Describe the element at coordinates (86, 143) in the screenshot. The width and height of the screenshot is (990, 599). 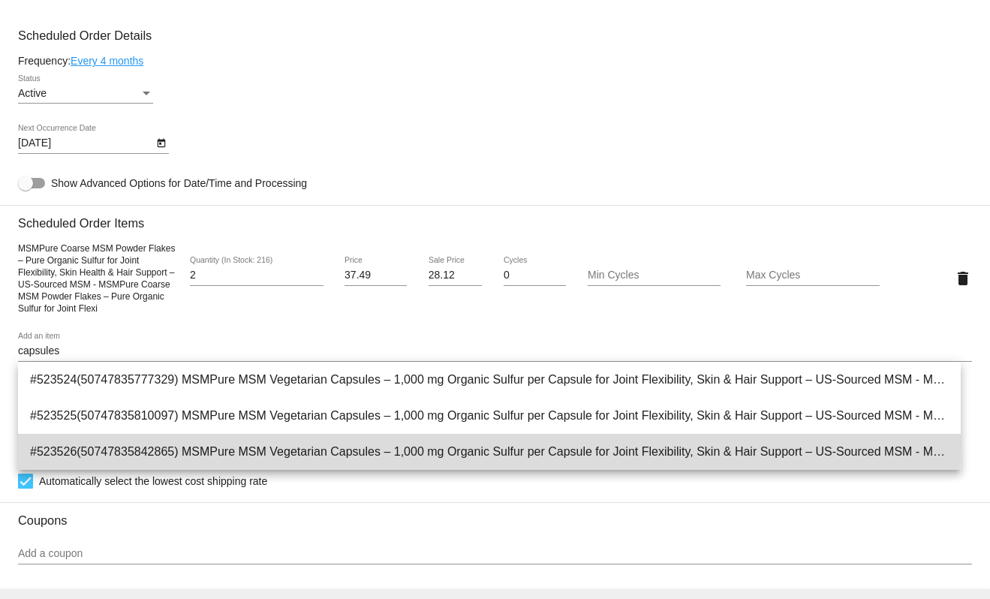
I see `input: Next Occurrence Date` at that location.